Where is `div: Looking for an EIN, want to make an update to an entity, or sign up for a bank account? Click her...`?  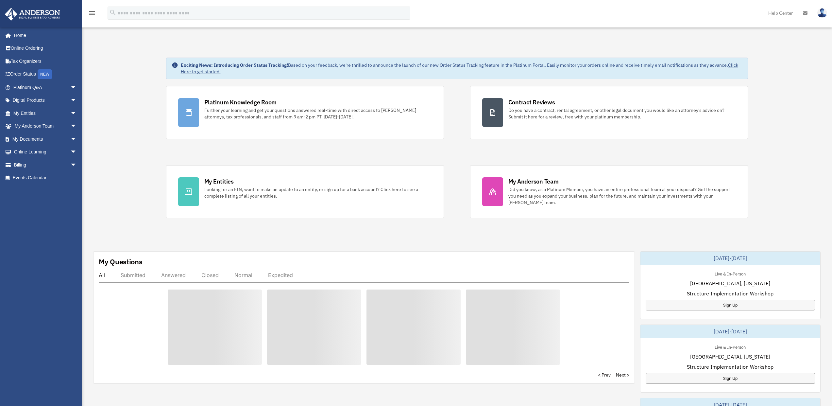 div: Looking for an EIN, want to make an update to an entity, or sign up for a bank account? Click her... is located at coordinates (318, 193).